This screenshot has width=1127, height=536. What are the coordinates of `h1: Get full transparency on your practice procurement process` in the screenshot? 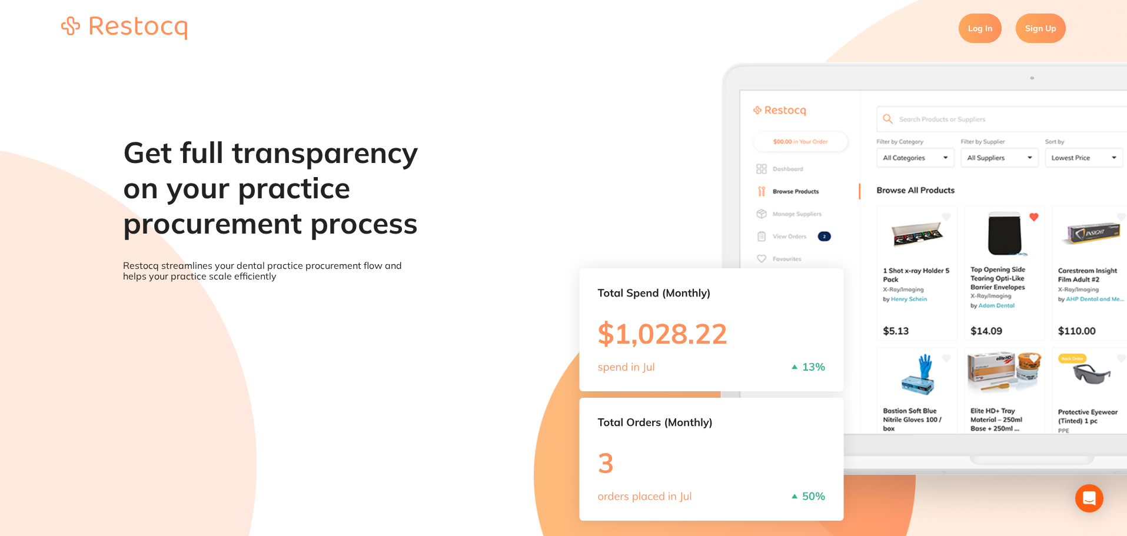 It's located at (271, 188).